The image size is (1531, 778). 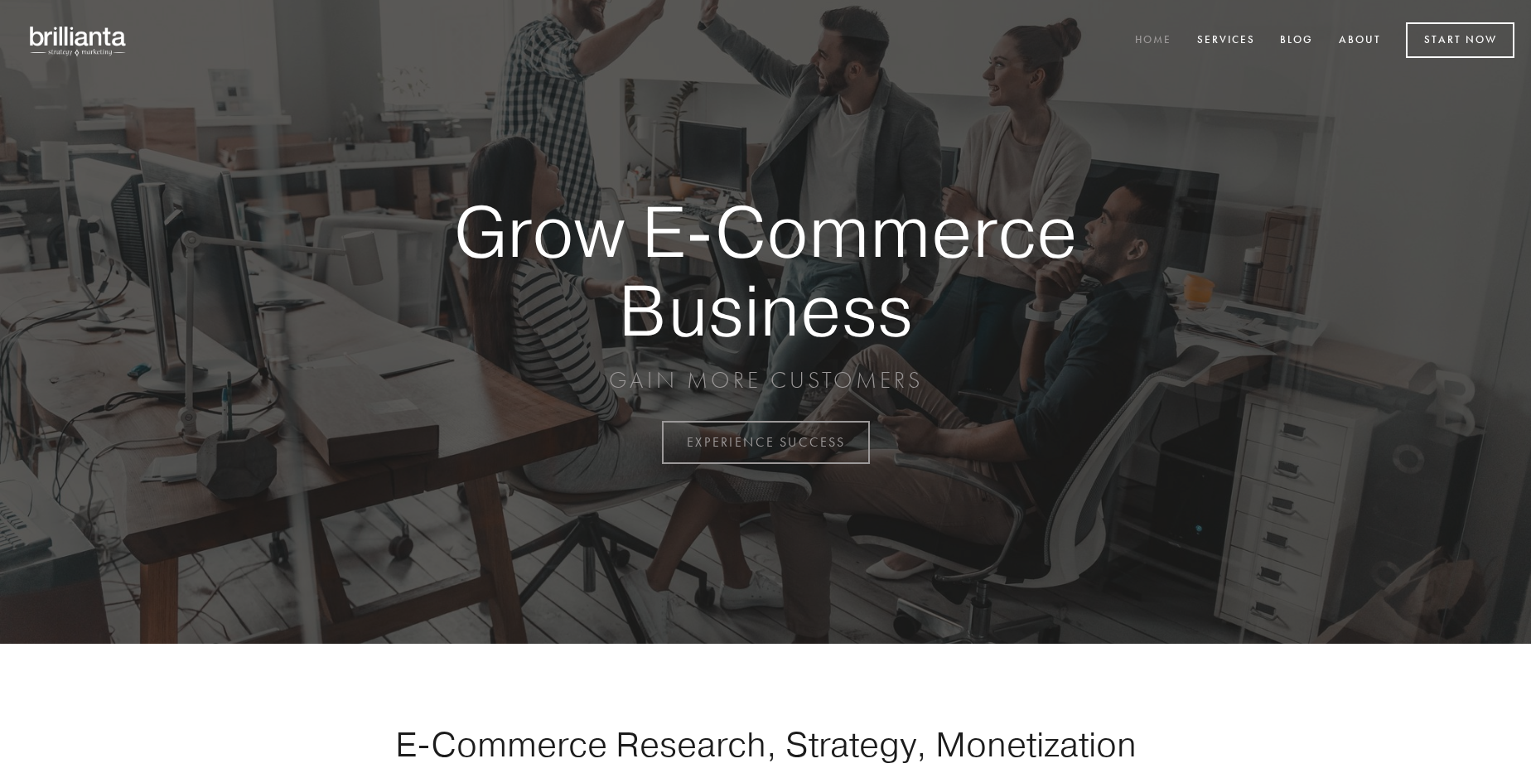 What do you see at coordinates (1360, 41) in the screenshot?
I see `a: About` at bounding box center [1360, 41].